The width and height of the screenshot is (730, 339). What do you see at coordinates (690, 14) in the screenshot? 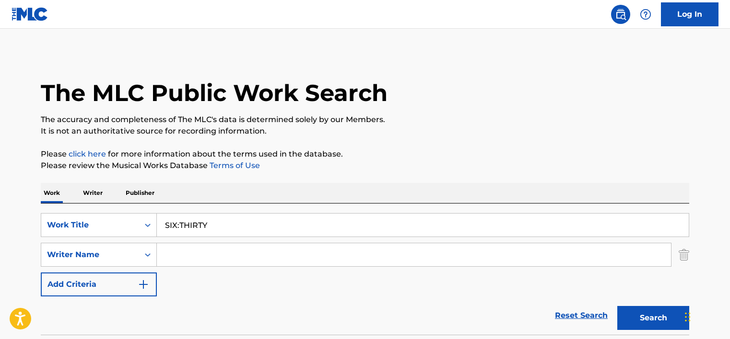
I see `a: Log In` at bounding box center [690, 14].